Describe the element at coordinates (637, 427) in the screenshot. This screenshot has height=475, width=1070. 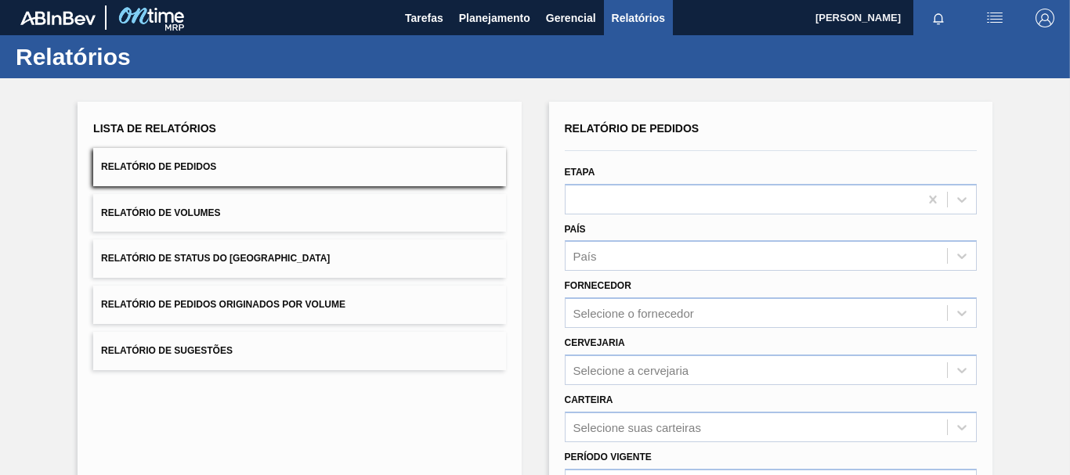
I see `div: Selecione suas carteiras` at that location.